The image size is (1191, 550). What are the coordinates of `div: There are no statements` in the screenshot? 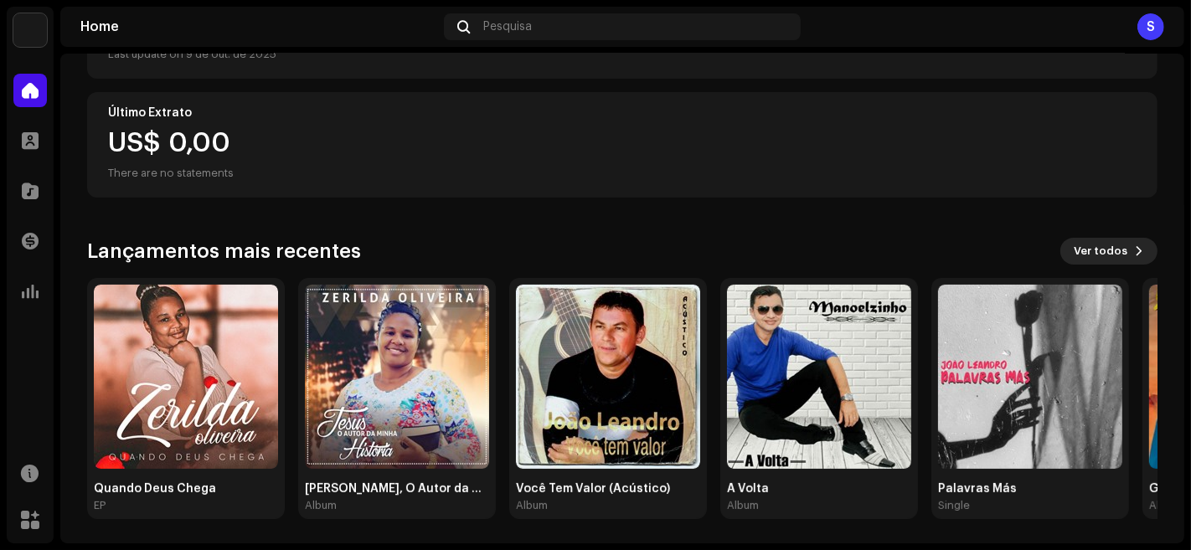 It's located at (171, 173).